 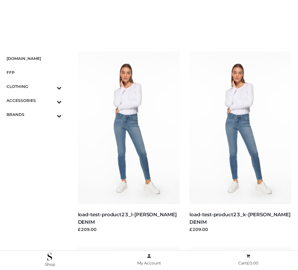 I want to click on span: ACCESSORIES, so click(x=34, y=100).